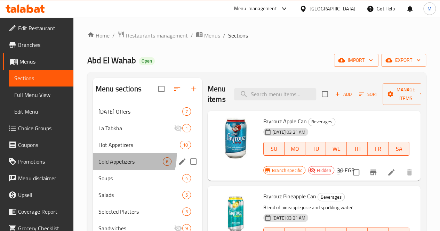 Image resolution: width=440 pixels, height=231 pixels. Describe the element at coordinates (147, 145) in the screenshot. I see `div: Hot Appetizers10` at that location.